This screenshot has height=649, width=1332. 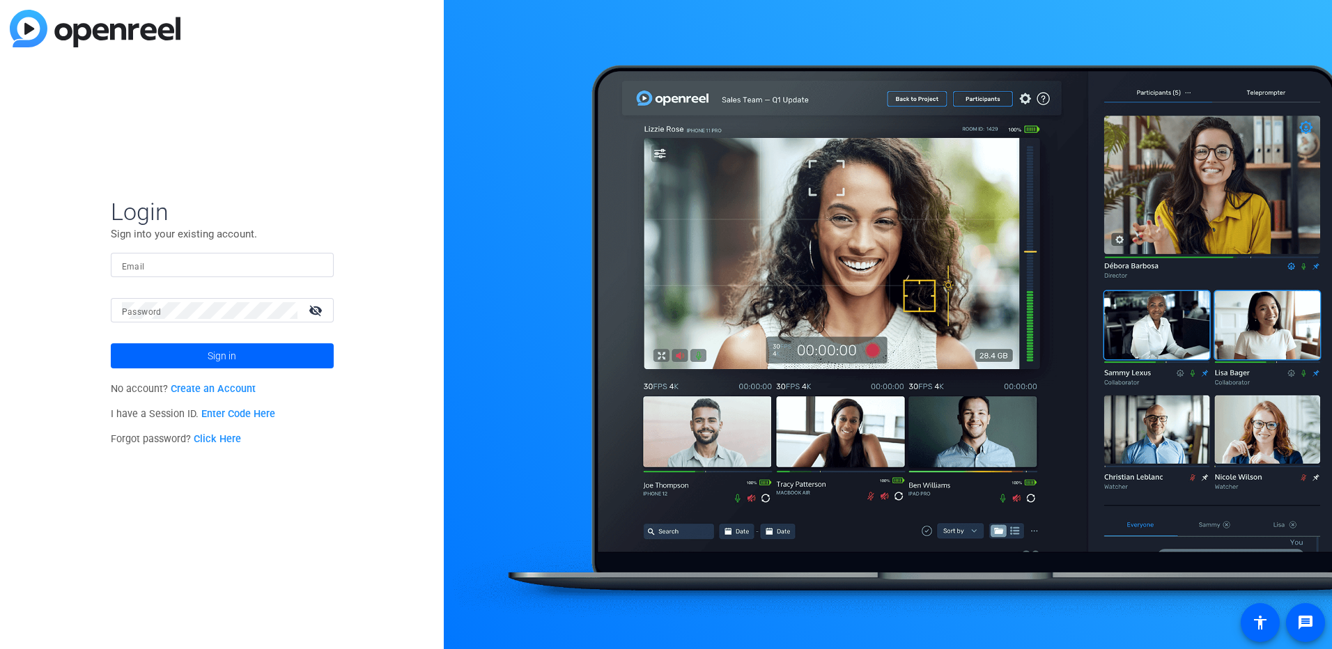 I want to click on p: Sign into your existing account., so click(x=222, y=234).